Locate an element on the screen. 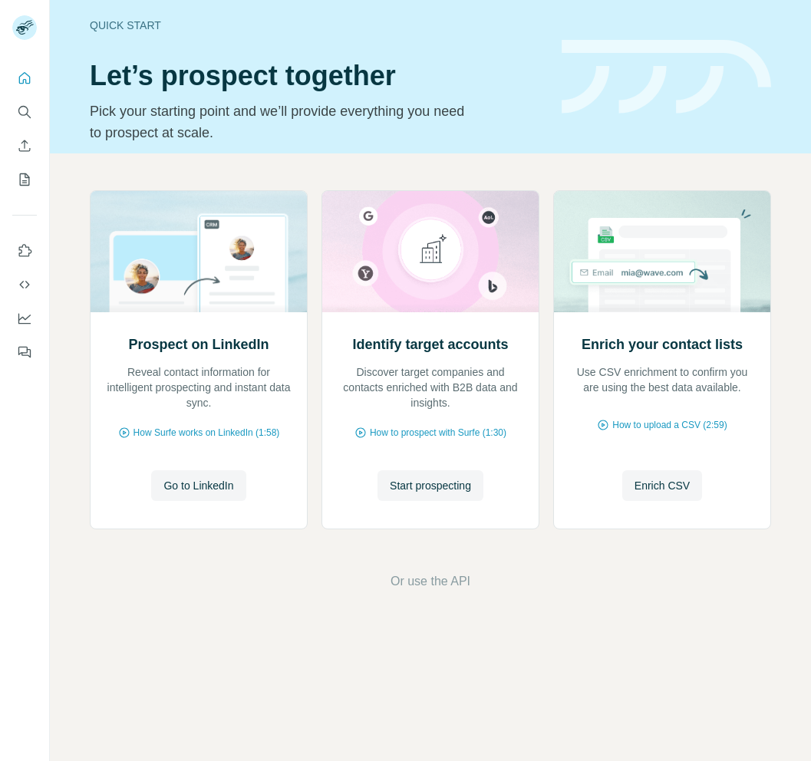 The width and height of the screenshot is (811, 761). span: Enrich CSV is located at coordinates (662, 486).